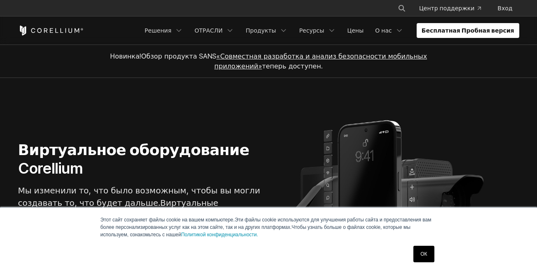 Image resolution: width=537 pixels, height=273 pixels. Describe the element at coordinates (219, 234) in the screenshot. I see `ya-tr-span: Политикой конфиденциальности.` at that location.